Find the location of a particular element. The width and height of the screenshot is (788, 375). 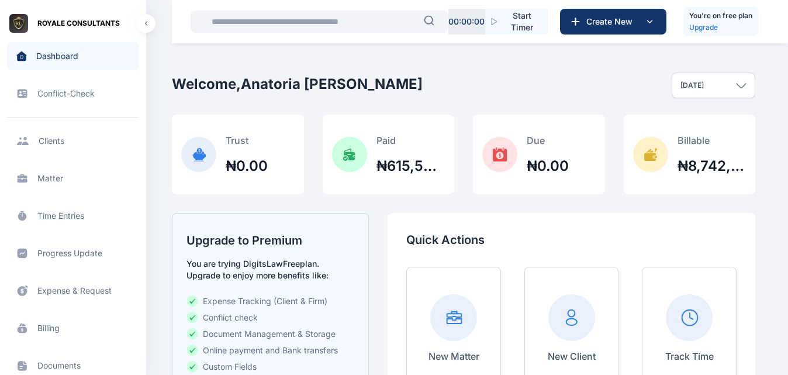

h2: ₦8,742,999.00 is located at coordinates (712, 166).